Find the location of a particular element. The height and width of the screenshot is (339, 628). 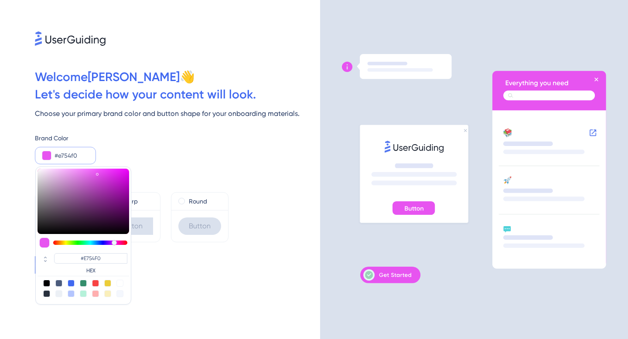

div: Button Shape is located at coordinates (178, 184).